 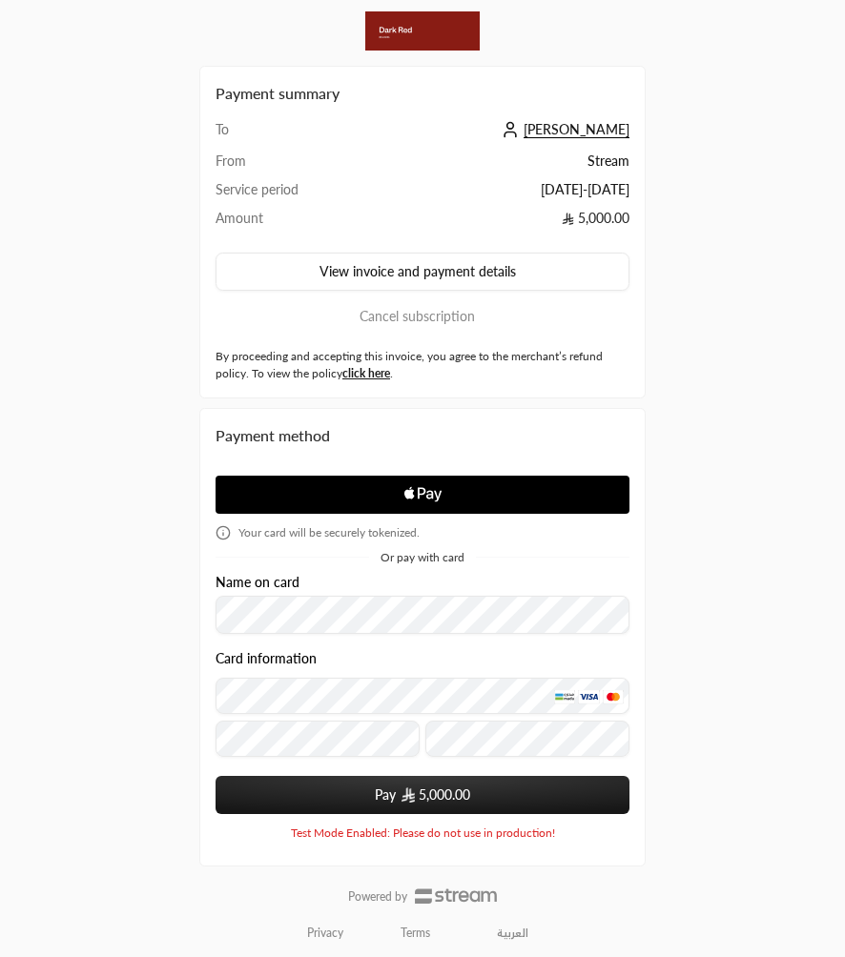 What do you see at coordinates (422, 833) in the screenshot?
I see `span: Test Mode Enabled: Please do not use in production!` at bounding box center [422, 833].